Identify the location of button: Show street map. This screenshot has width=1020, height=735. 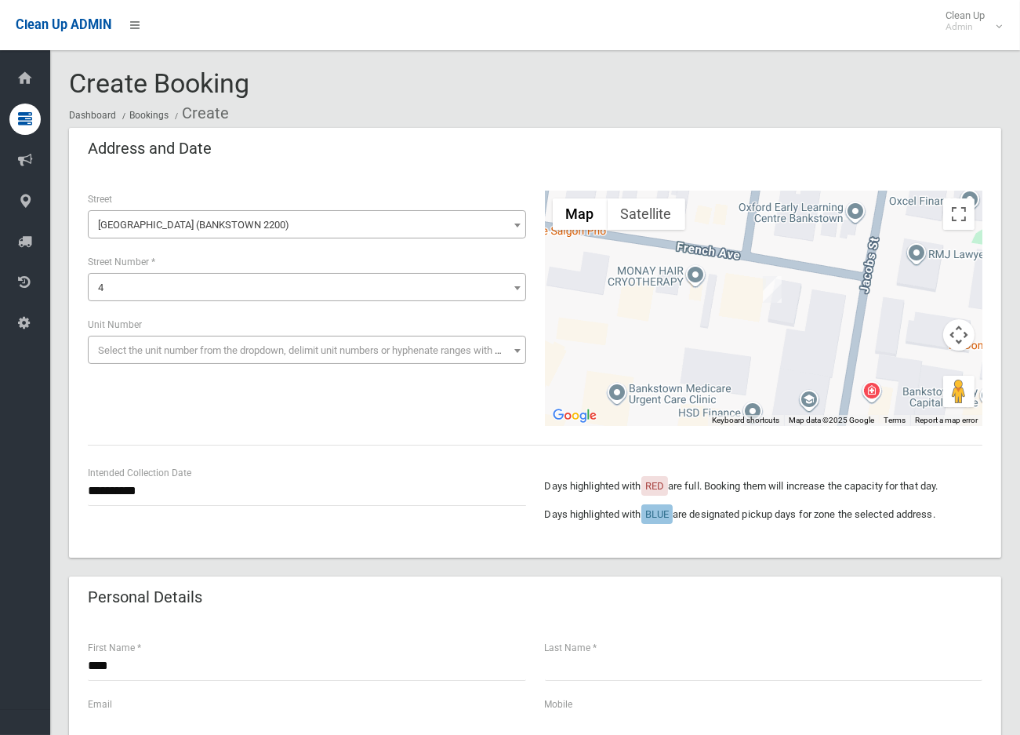
(580, 214).